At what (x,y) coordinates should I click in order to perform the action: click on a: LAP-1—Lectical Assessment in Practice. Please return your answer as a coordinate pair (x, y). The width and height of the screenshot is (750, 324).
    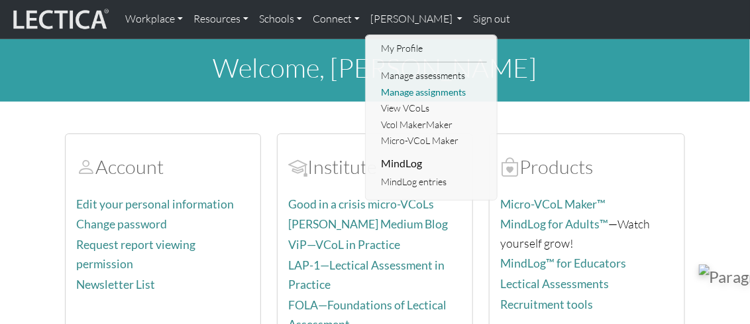
    Looking at the image, I should click on (367, 274).